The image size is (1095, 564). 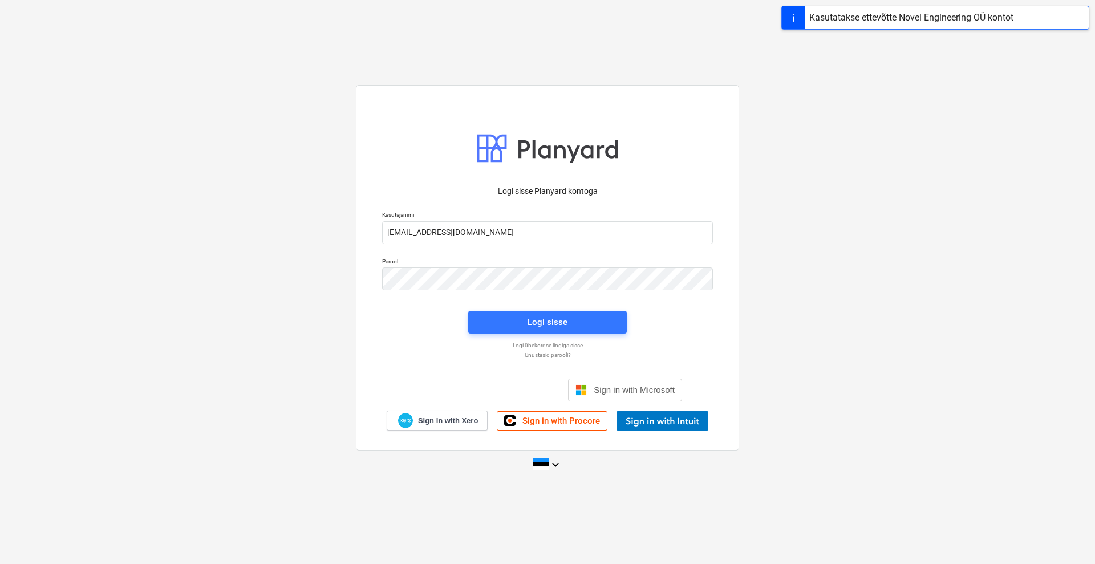 What do you see at coordinates (548, 355) in the screenshot?
I see `a: Unustasid parooli?` at bounding box center [548, 355].